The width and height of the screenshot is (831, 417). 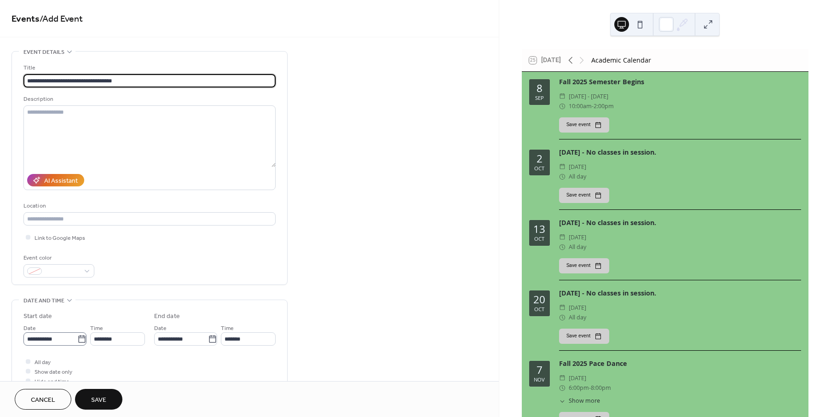 I want to click on span: Hide end time, so click(x=52, y=382).